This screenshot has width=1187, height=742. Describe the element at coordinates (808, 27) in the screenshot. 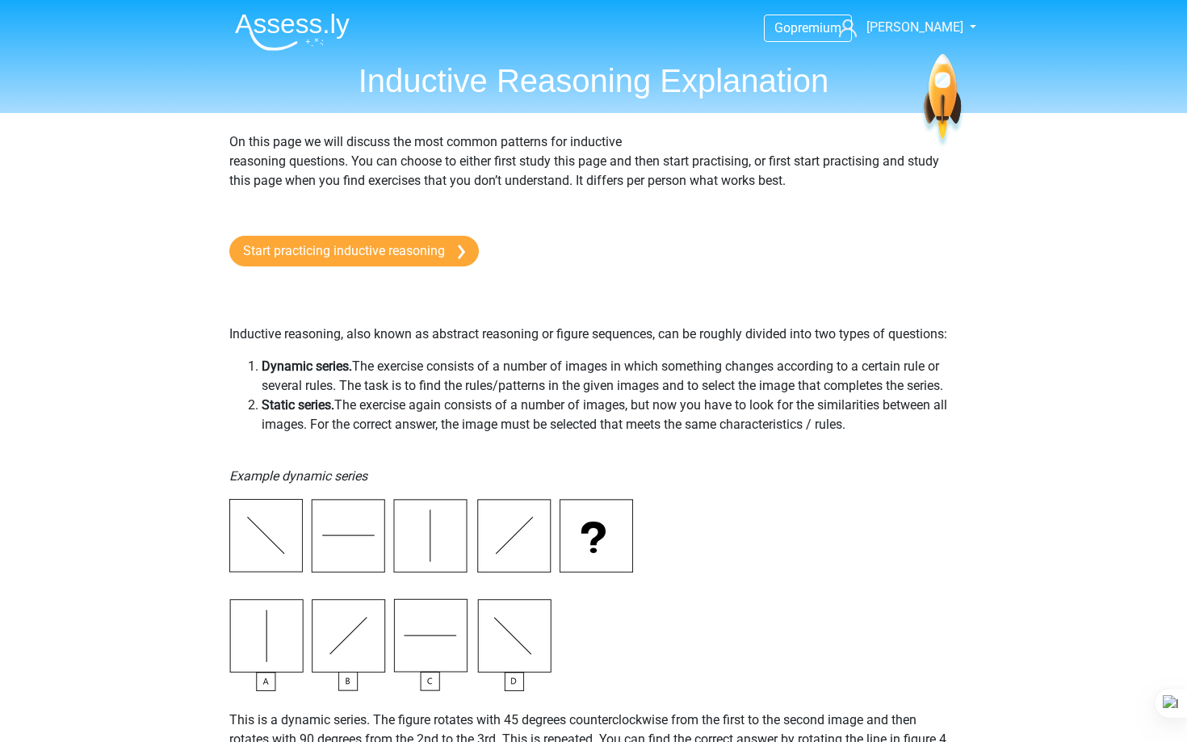

I see `a: Gopremium` at that location.